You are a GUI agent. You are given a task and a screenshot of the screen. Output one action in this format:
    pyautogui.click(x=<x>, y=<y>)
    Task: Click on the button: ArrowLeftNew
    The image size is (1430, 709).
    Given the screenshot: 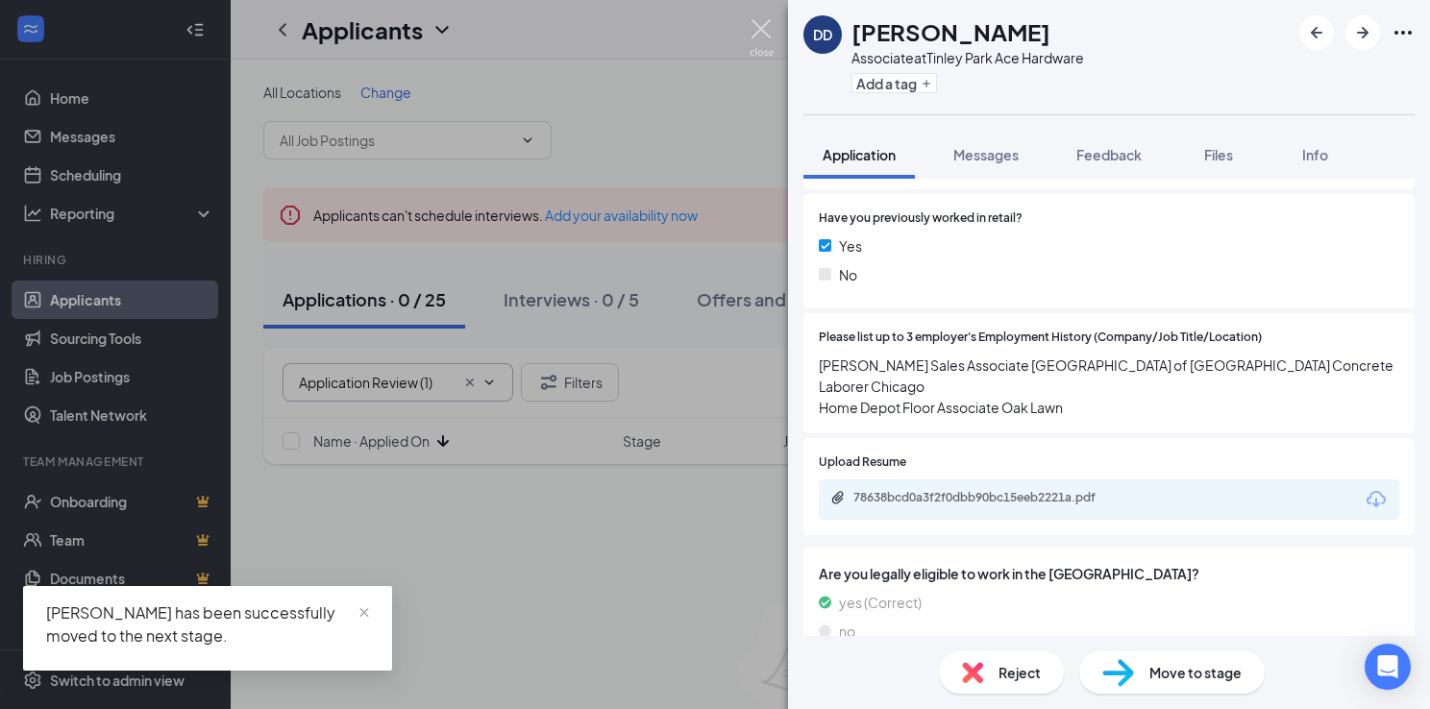 What is the action you would take?
    pyautogui.click(x=1316, y=33)
    